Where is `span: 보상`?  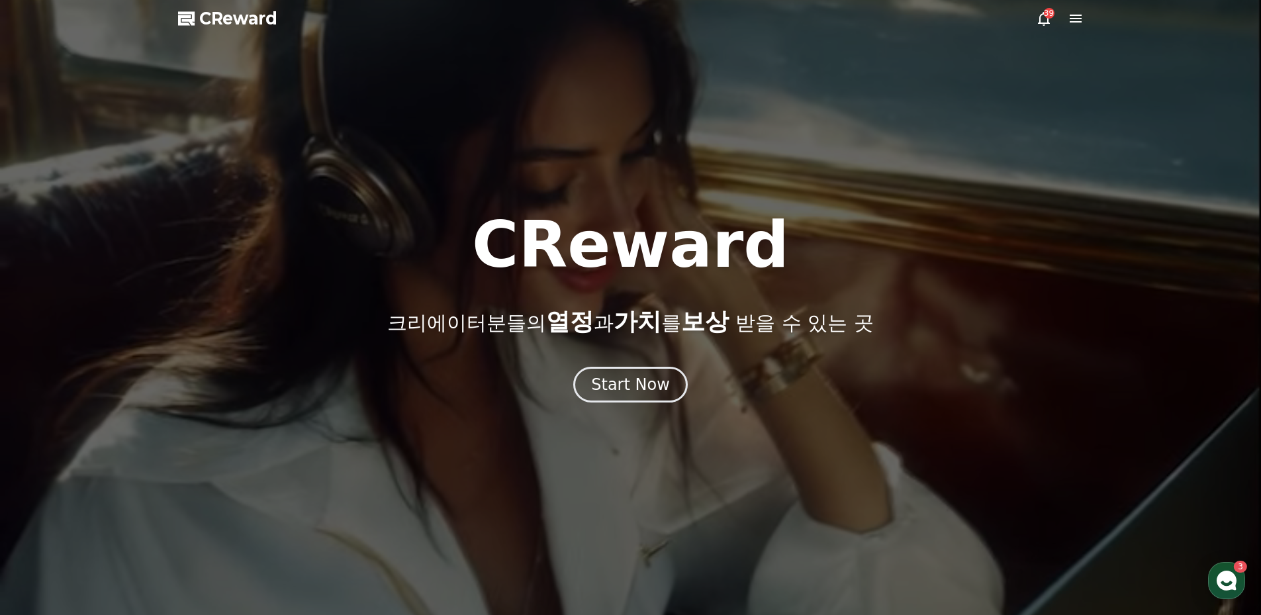 span: 보상 is located at coordinates (705, 321).